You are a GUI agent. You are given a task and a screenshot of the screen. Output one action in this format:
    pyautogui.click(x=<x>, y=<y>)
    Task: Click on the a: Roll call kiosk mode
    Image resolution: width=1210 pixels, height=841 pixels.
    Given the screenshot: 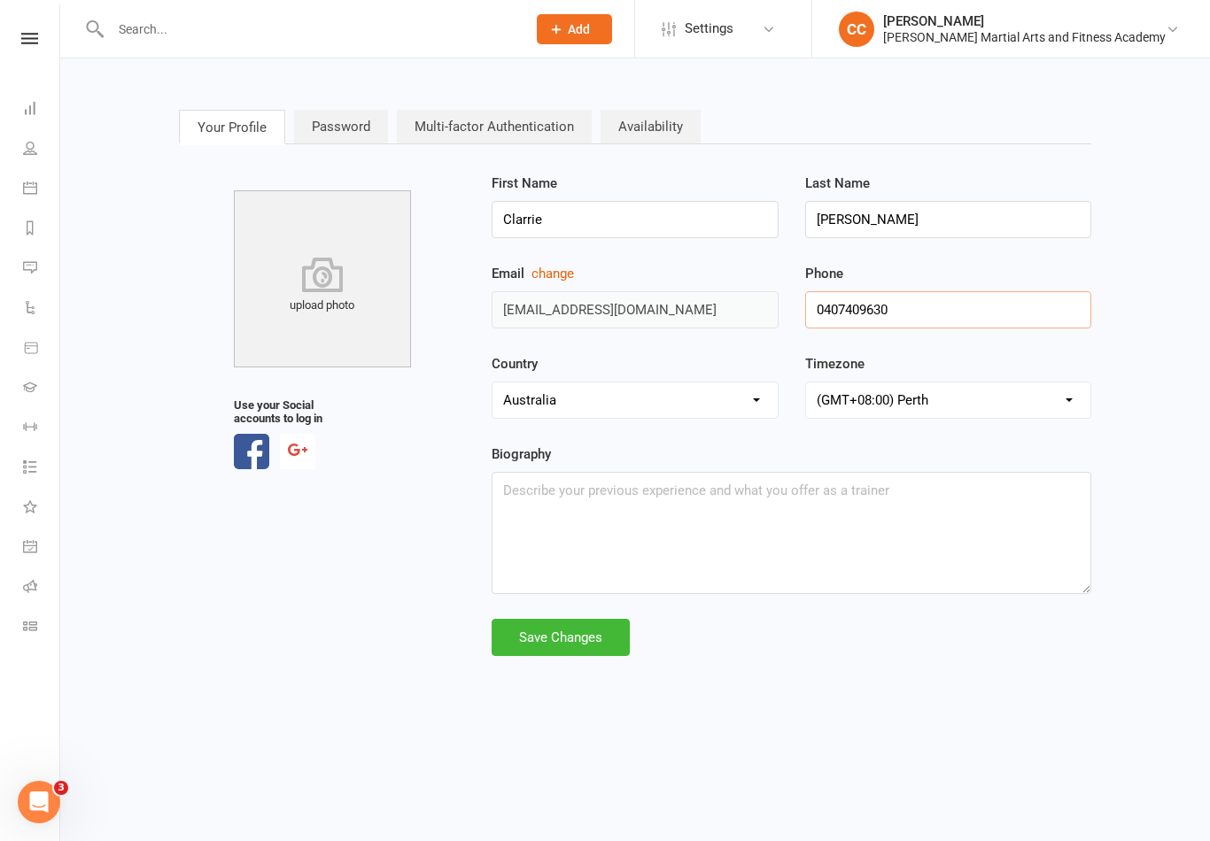 What is the action you would take?
    pyautogui.click(x=41, y=588)
    